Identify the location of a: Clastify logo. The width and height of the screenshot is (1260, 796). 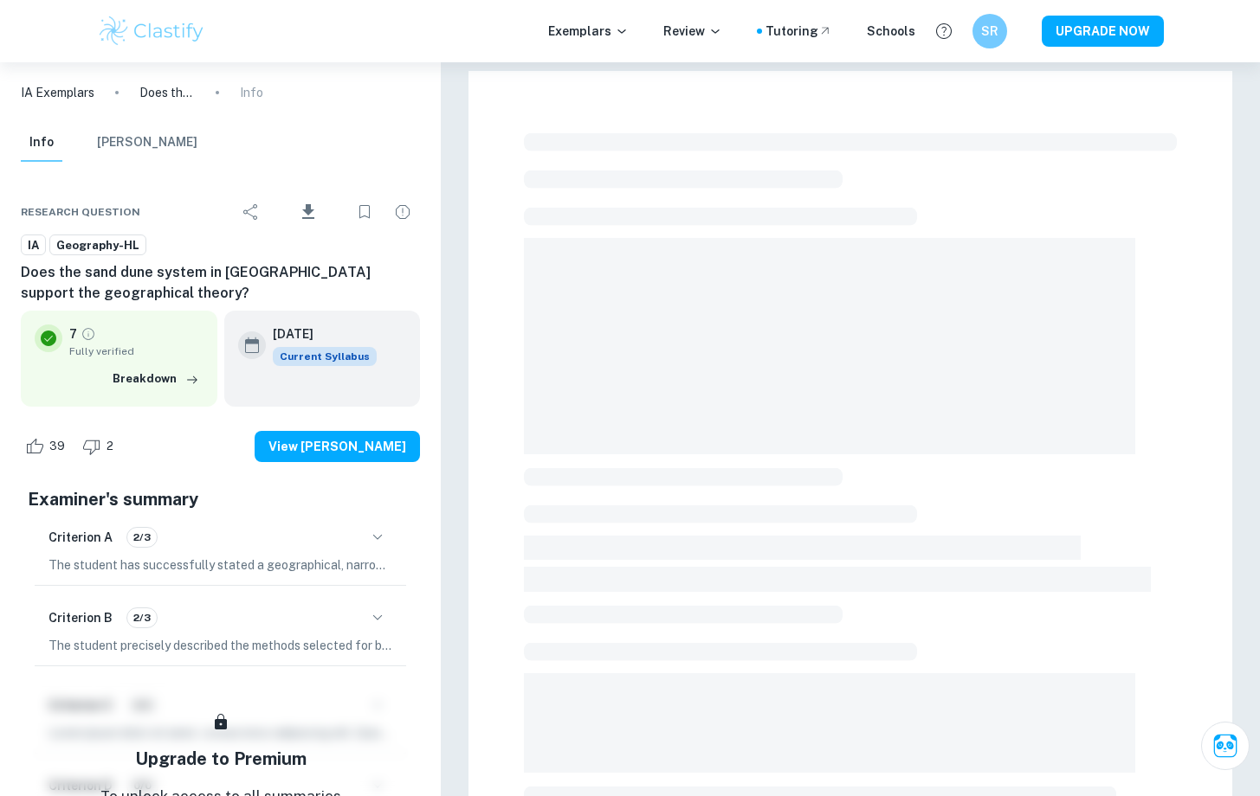
(151, 31).